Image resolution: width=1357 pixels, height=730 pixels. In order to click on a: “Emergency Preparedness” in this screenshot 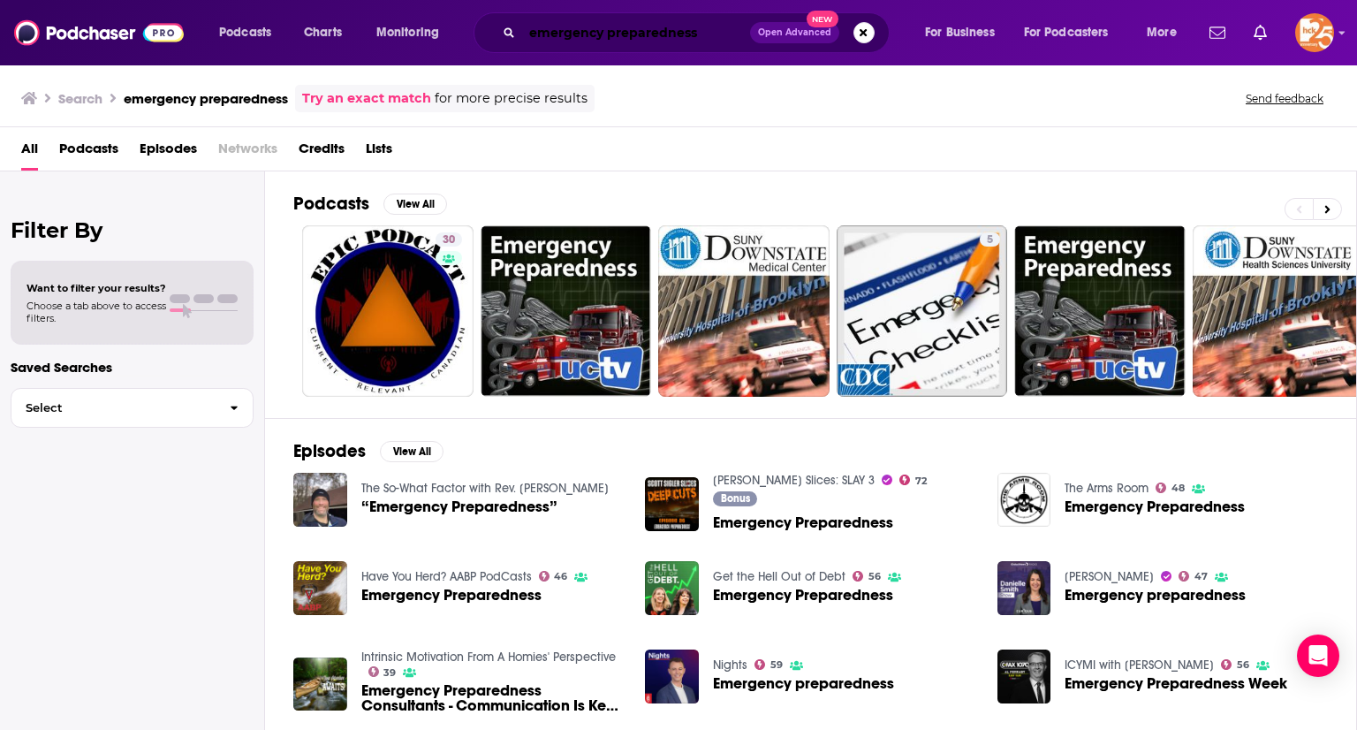, I will do `click(320, 499)`.